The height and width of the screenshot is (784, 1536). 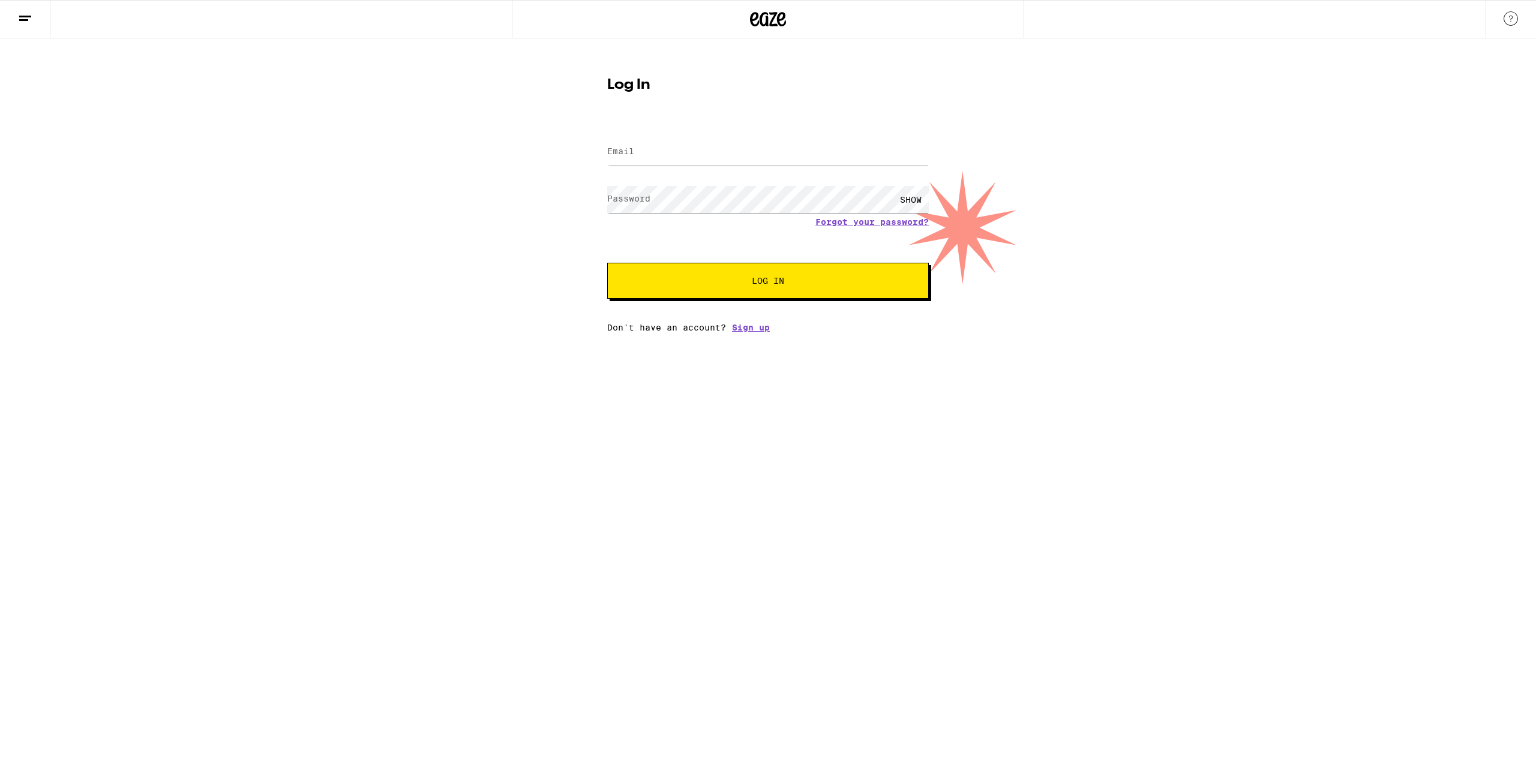 I want to click on label: Email, so click(x=620, y=151).